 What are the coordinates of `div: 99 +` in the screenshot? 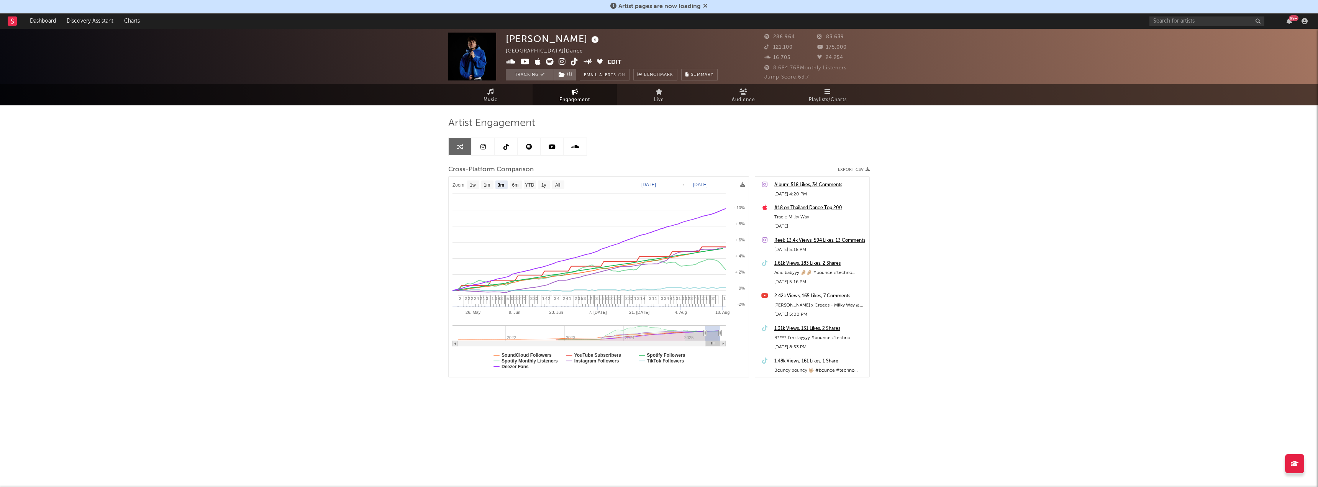 It's located at (1293, 18).